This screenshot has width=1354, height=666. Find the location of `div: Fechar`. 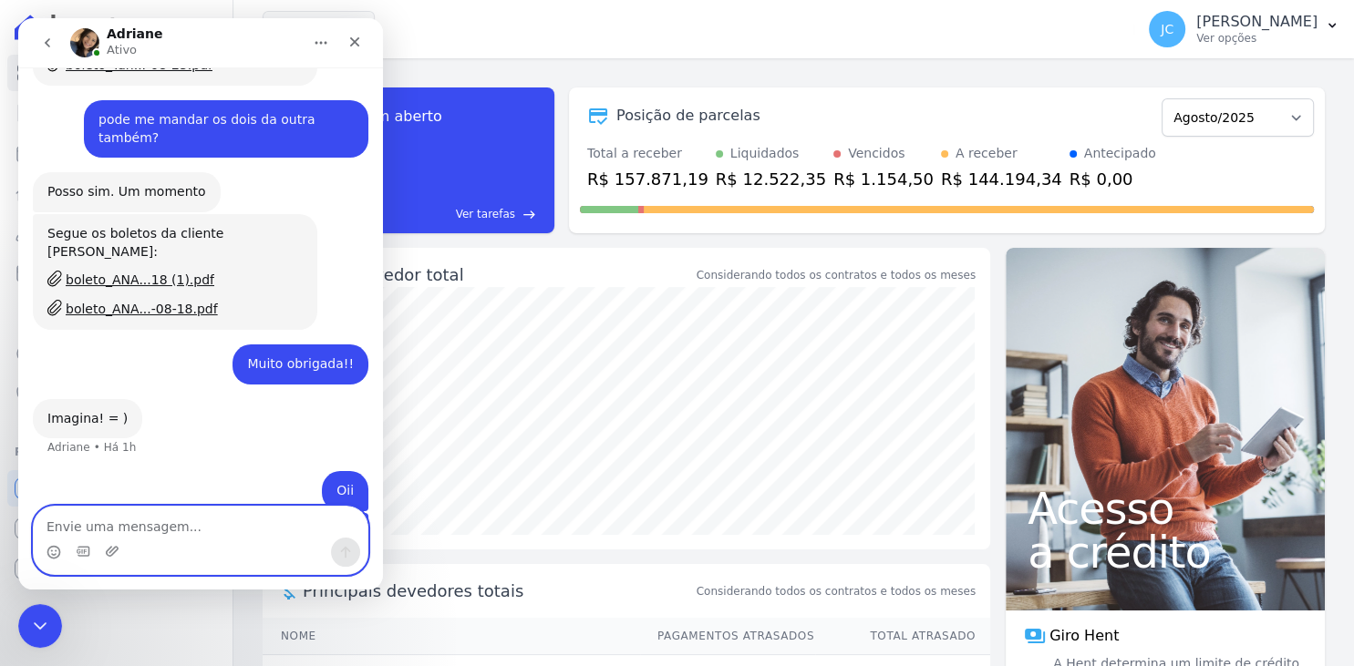

div: Fechar is located at coordinates (336, 24).